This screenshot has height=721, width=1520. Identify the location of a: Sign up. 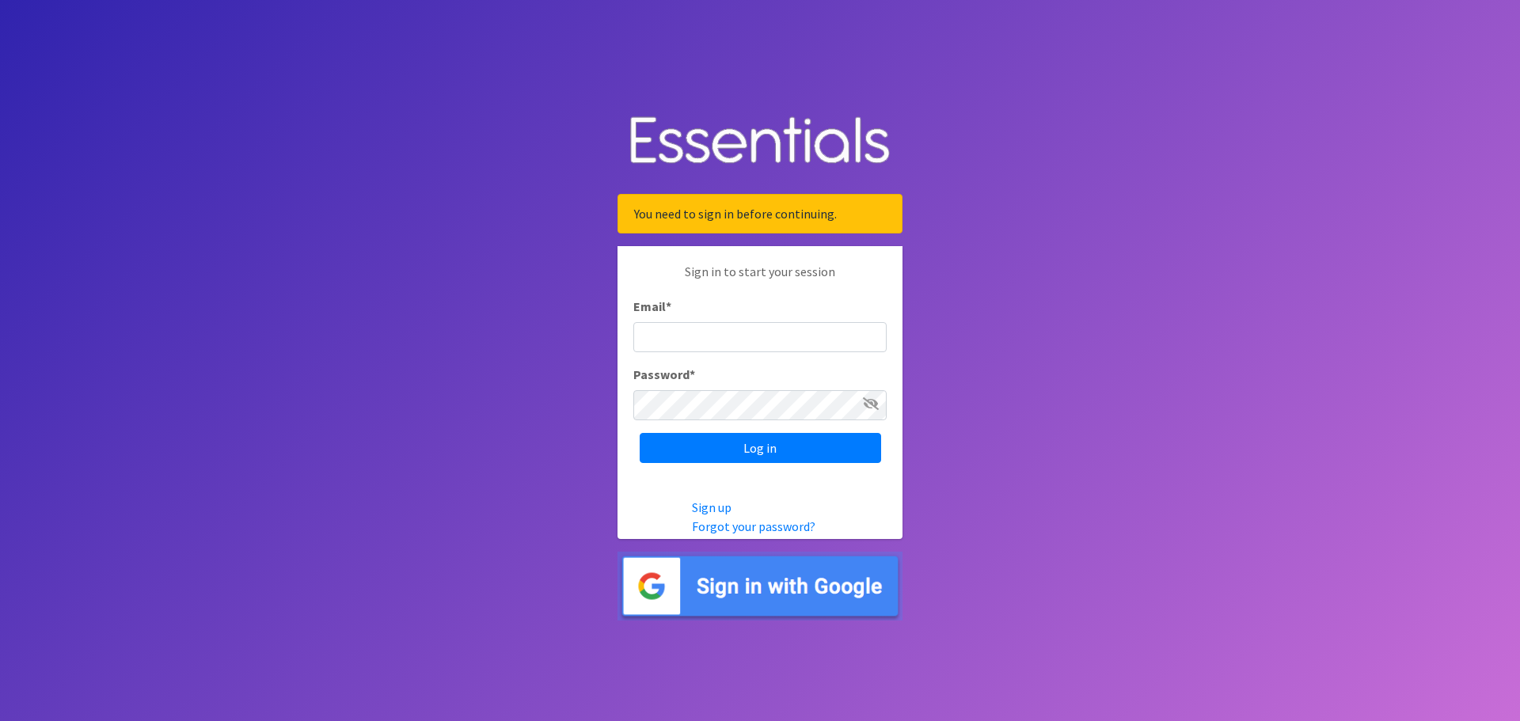
(712, 507).